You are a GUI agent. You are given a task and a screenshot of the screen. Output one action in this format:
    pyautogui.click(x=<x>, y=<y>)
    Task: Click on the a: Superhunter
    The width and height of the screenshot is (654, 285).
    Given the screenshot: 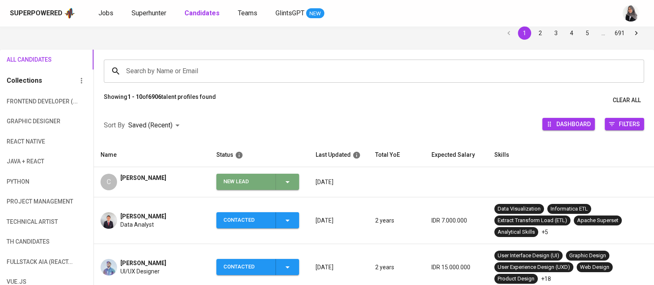 What is the action you would take?
    pyautogui.click(x=150, y=13)
    